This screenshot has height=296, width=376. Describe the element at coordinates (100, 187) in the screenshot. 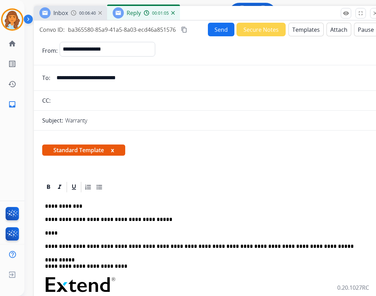

I see `div: Bullet List` at that location.